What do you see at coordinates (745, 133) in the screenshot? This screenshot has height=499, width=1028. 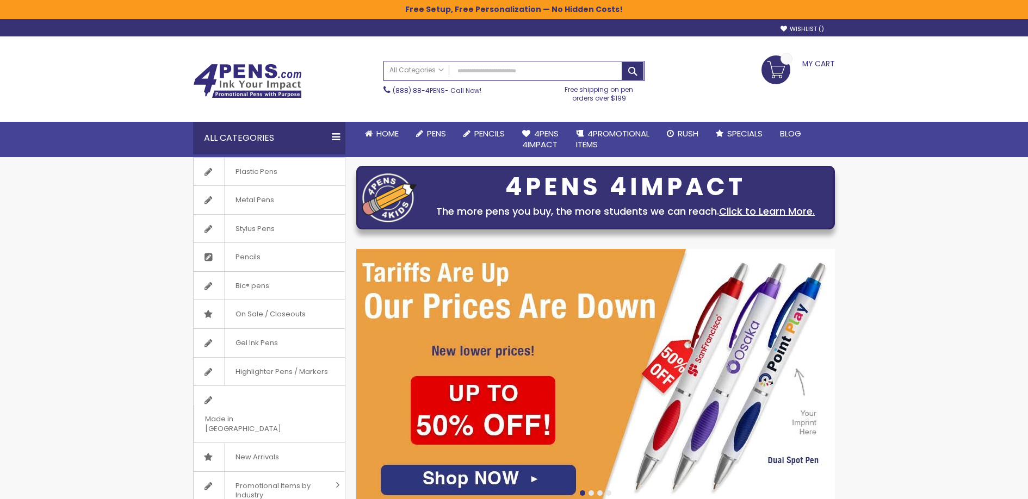 I see `span: Specials` at bounding box center [745, 133].